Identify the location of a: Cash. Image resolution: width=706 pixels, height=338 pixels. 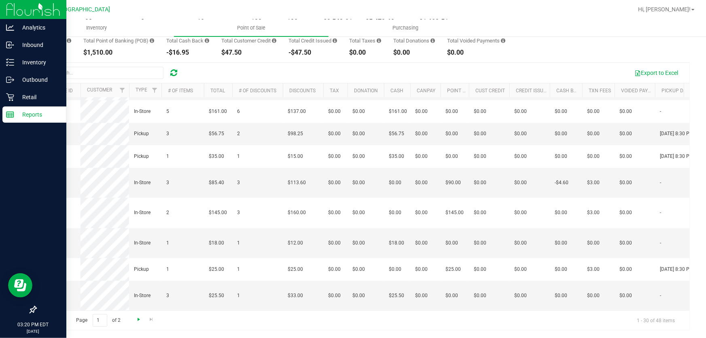
(397, 91).